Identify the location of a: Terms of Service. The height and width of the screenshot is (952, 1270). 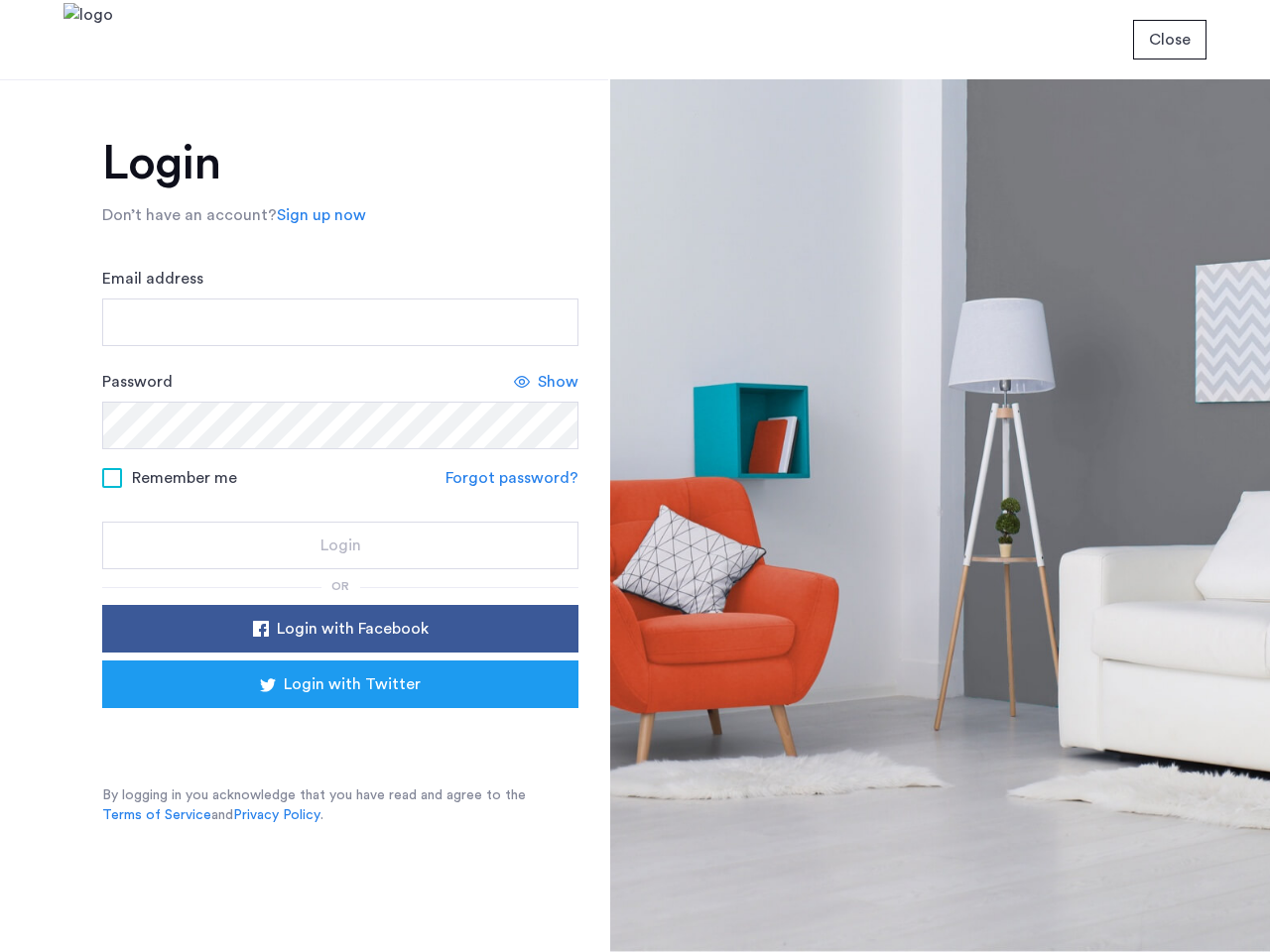
(157, 815).